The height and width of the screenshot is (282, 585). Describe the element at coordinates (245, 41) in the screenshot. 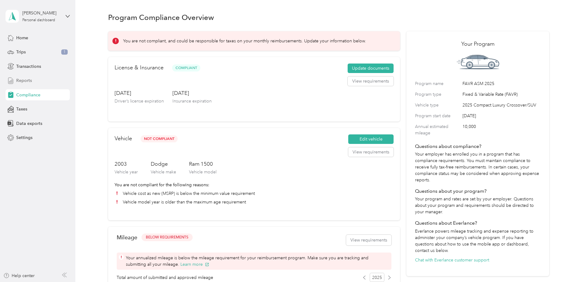

I see `p: You are not compliant, and could be responsible for taxes on your monthly reimbursements. Update ...` at that location.